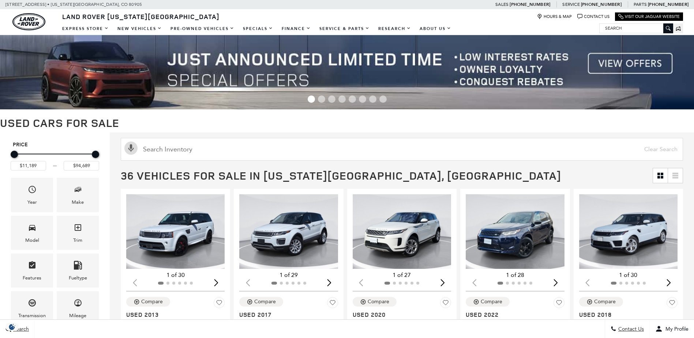 The height and width of the screenshot is (338, 694). Describe the element at coordinates (512, 315) in the screenshot. I see `span: Used 2022` at that location.